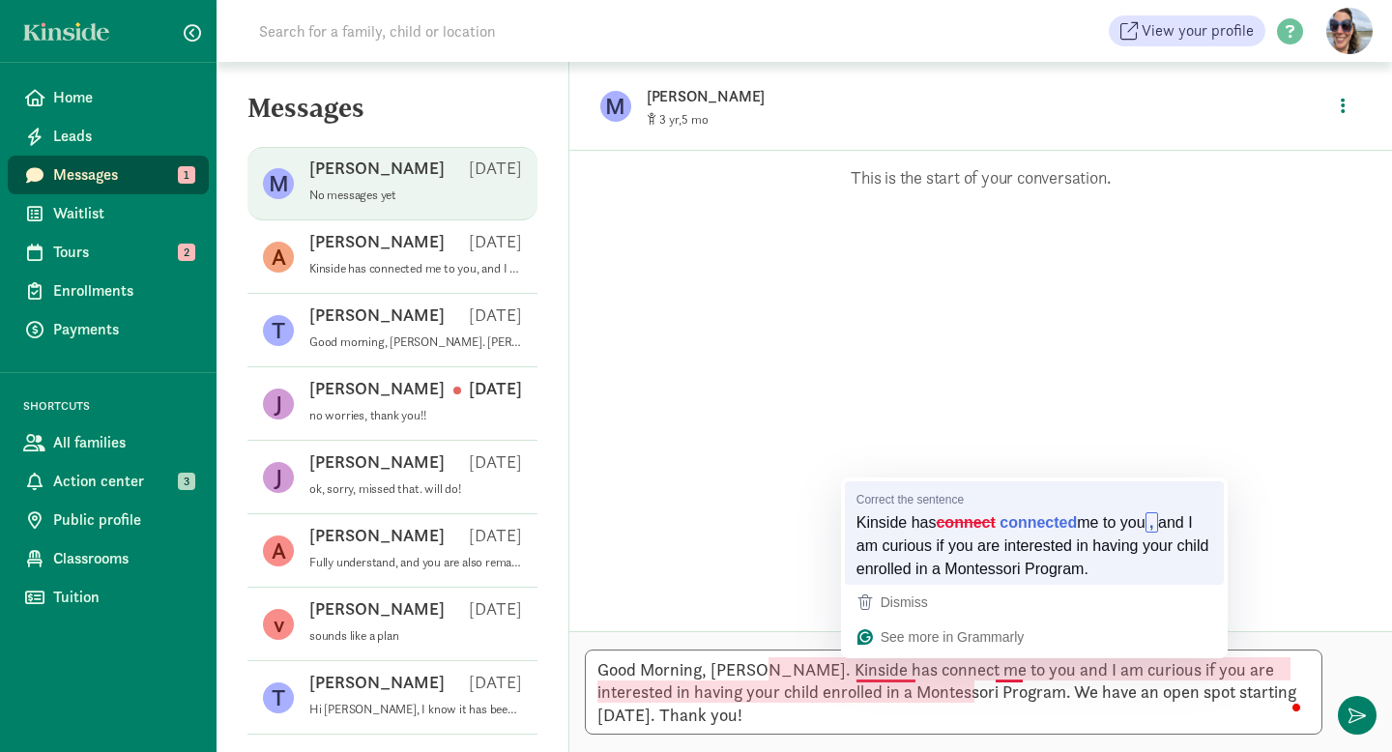 The width and height of the screenshot is (1392, 752). I want to click on span: Payments, so click(123, 330).